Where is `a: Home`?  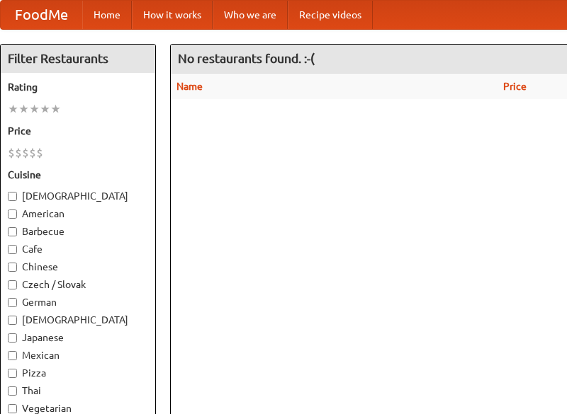 a: Home is located at coordinates (107, 15).